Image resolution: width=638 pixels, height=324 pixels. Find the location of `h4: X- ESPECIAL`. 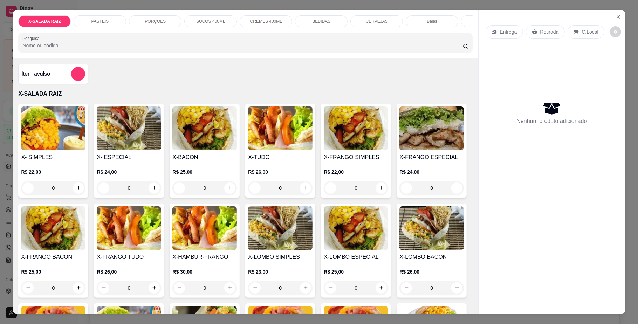

h4: X- ESPECIAL is located at coordinates (129, 157).